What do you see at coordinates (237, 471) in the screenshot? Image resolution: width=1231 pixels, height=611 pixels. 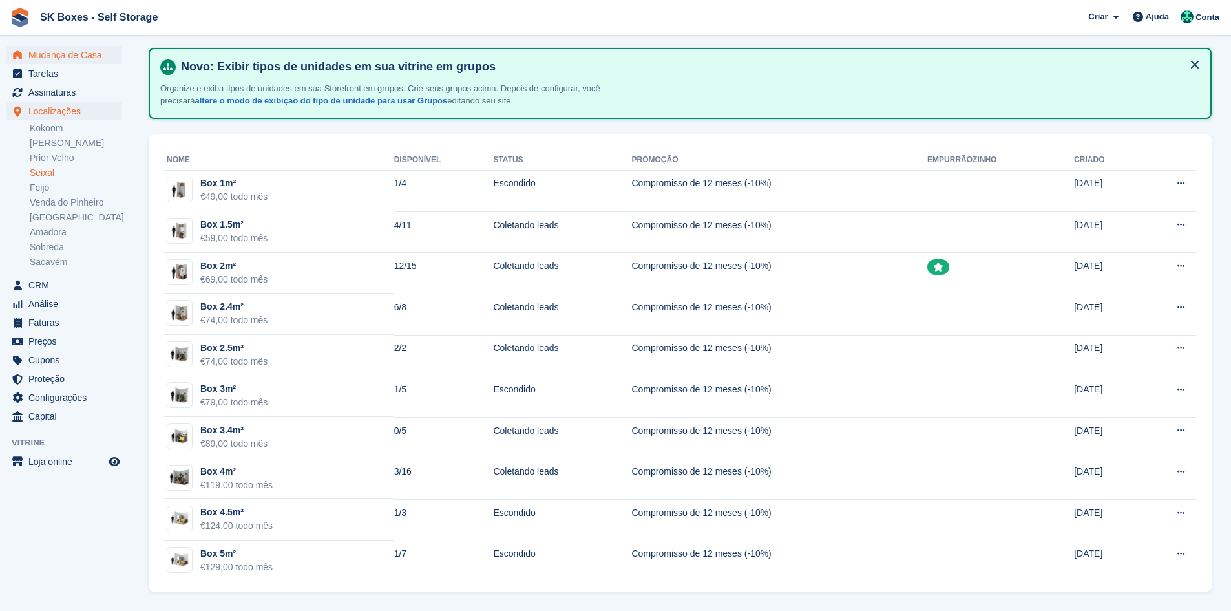 I see `div: Box 4m²` at bounding box center [237, 471].